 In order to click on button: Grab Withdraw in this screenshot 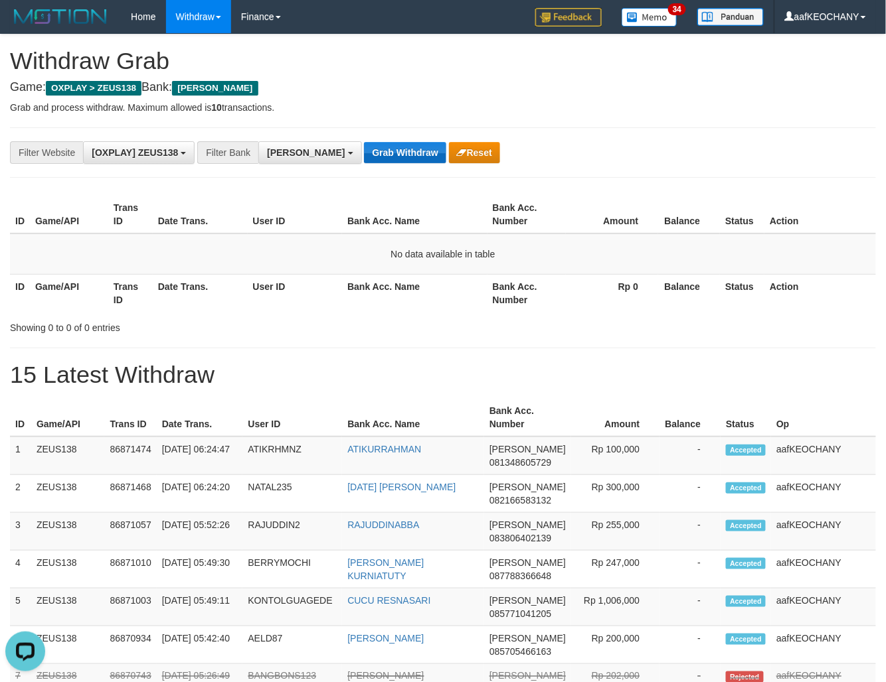, I will do `click(404, 153)`.